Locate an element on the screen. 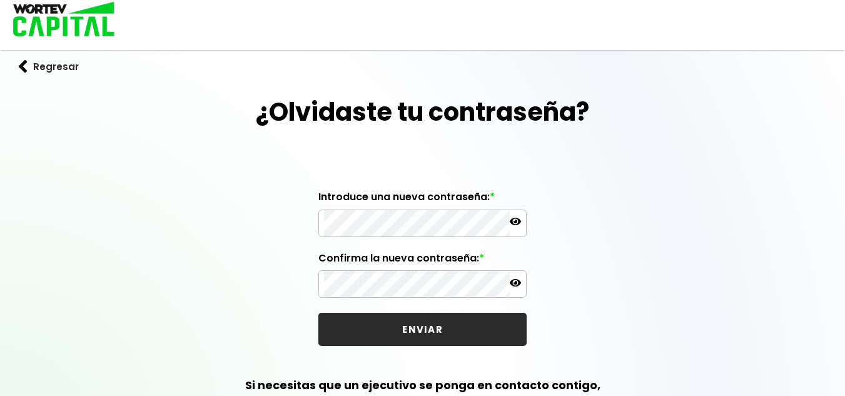  h1: ¿Olvidaste tu contraseña? is located at coordinates (422, 112).